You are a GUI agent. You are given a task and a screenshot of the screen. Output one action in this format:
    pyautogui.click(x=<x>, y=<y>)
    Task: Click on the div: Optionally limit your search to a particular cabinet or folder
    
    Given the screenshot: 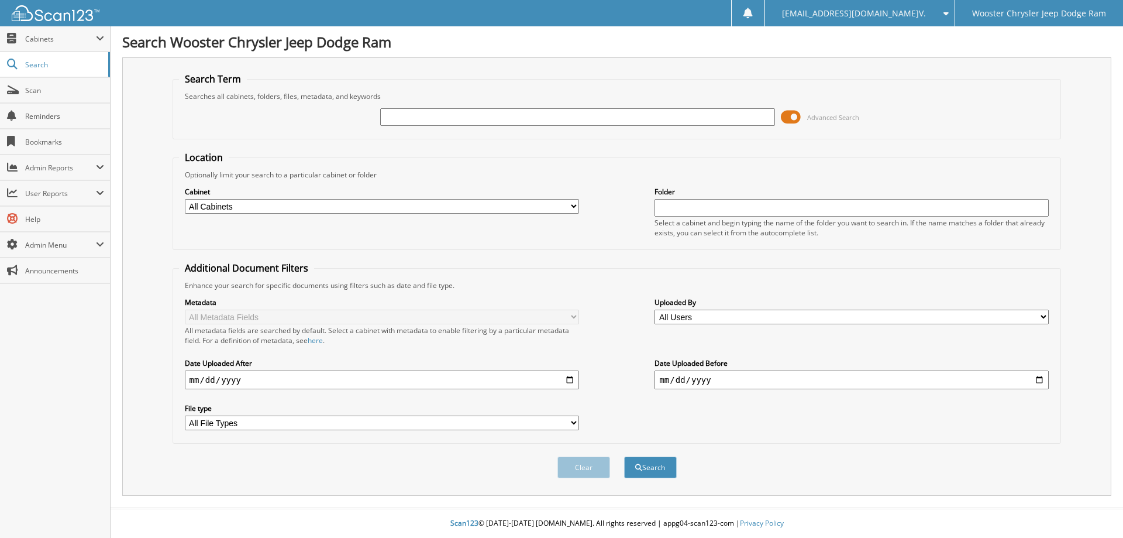 What is the action you would take?
    pyautogui.click(x=617, y=174)
    